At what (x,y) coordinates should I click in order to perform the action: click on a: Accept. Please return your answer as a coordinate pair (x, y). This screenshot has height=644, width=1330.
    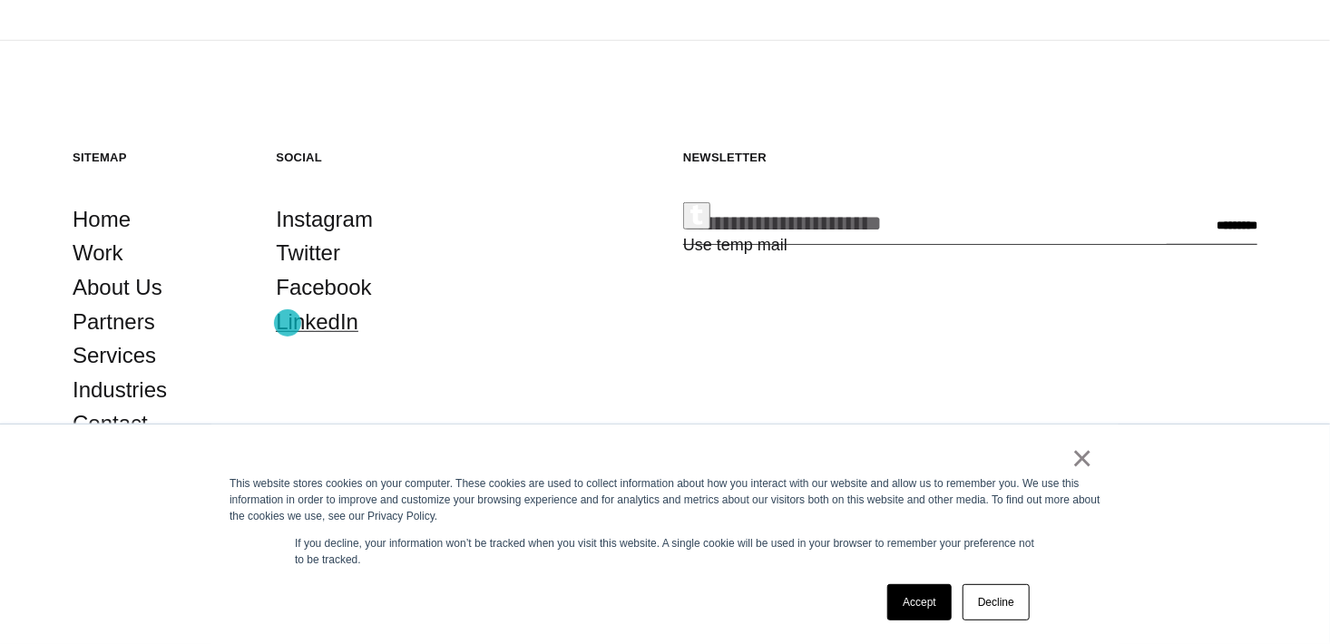
    Looking at the image, I should click on (919, 602).